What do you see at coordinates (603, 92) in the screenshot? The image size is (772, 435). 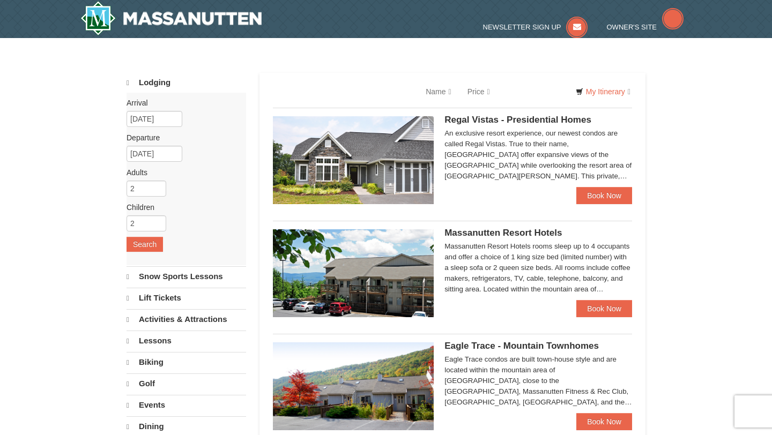 I see `a: My Itinerary` at bounding box center [603, 92].